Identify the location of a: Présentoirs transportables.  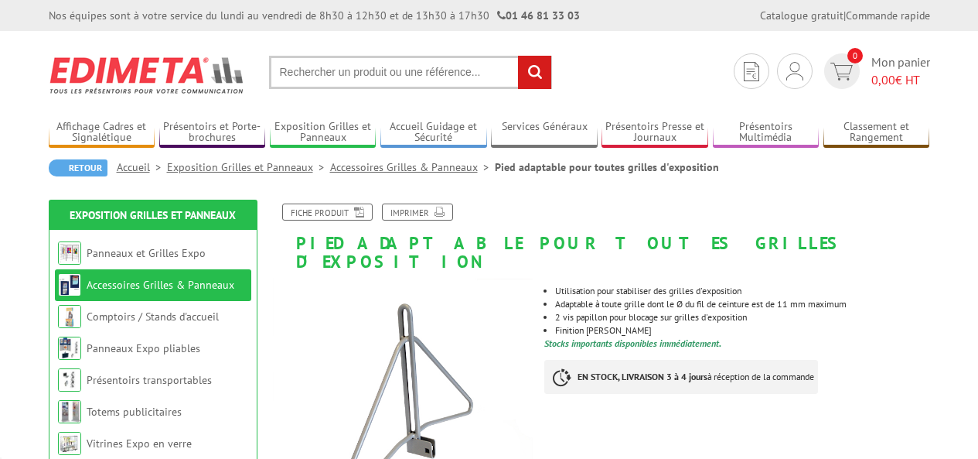
(149, 380).